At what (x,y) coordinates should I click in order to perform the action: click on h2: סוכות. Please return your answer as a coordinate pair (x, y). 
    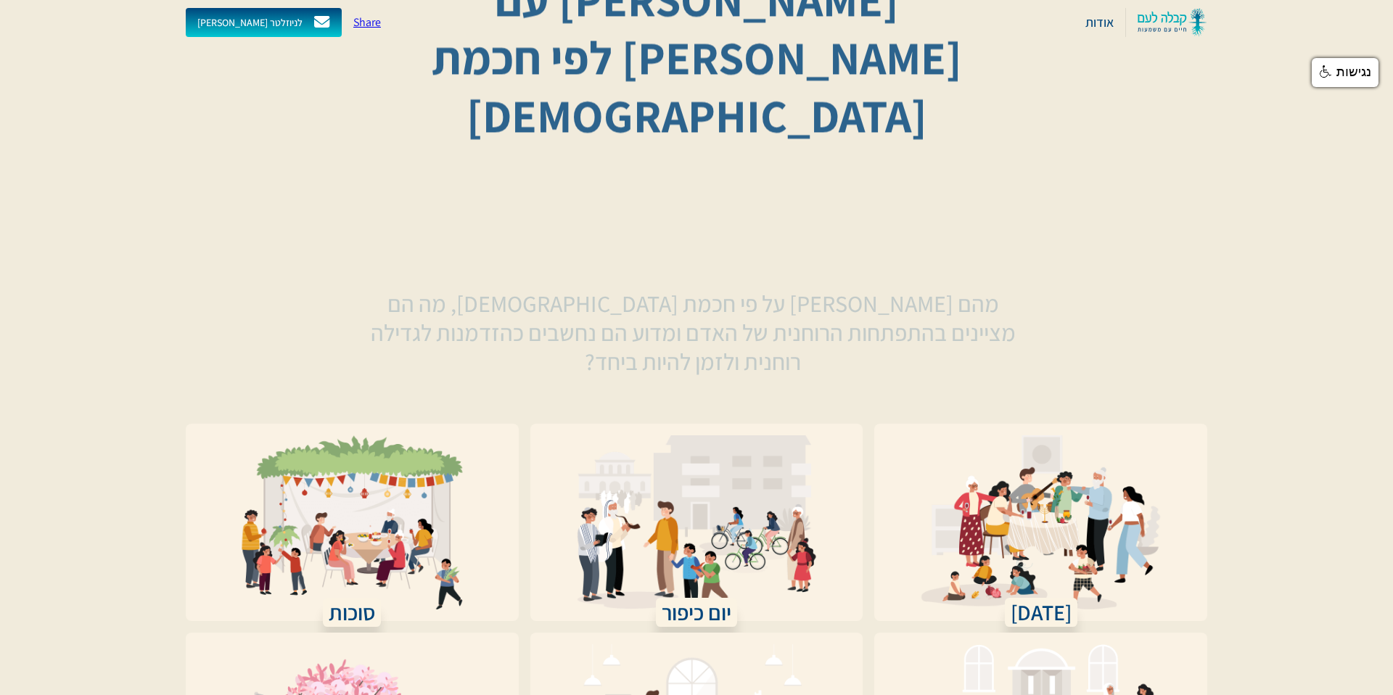
    Looking at the image, I should click on (352, 612).